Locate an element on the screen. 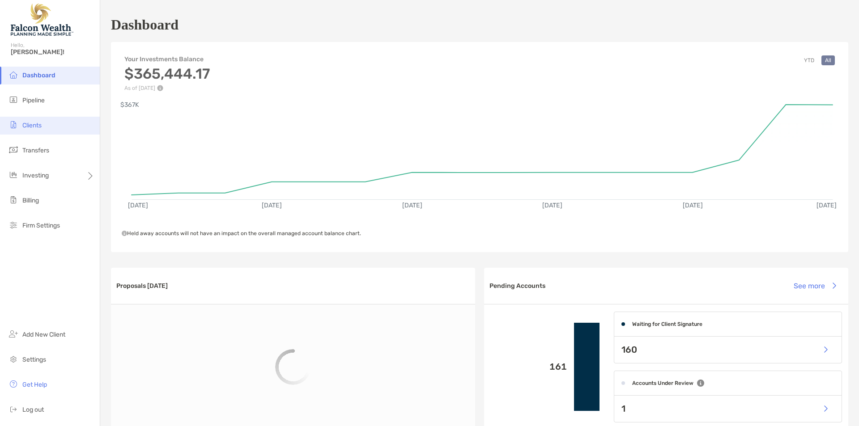  img: dashboard icon is located at coordinates (13, 75).